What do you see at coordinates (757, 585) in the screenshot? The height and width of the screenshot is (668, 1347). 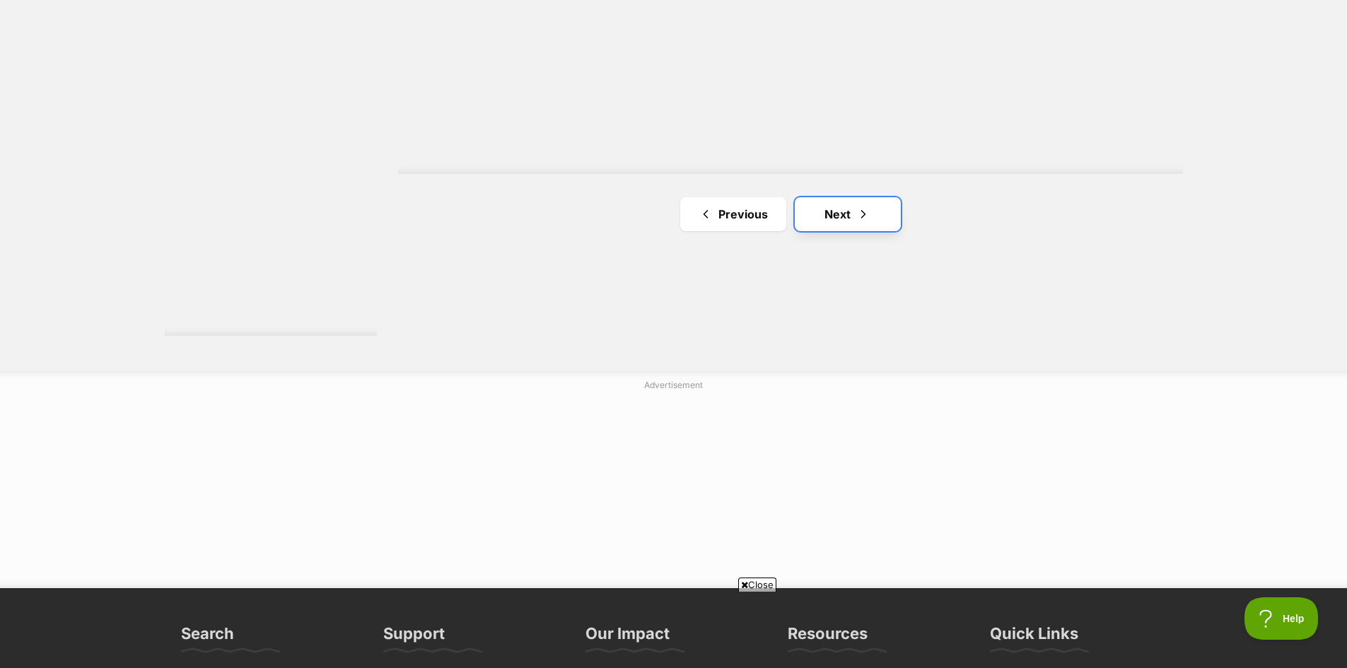 I see `span: Close` at bounding box center [757, 585].